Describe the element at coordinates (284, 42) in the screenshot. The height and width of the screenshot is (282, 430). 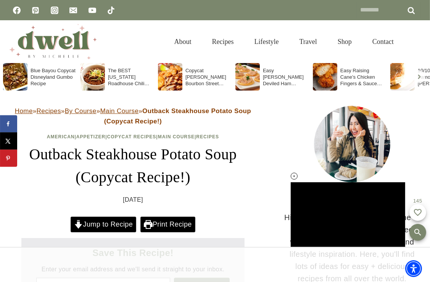
I see `nav: Primary Navigation` at that location.